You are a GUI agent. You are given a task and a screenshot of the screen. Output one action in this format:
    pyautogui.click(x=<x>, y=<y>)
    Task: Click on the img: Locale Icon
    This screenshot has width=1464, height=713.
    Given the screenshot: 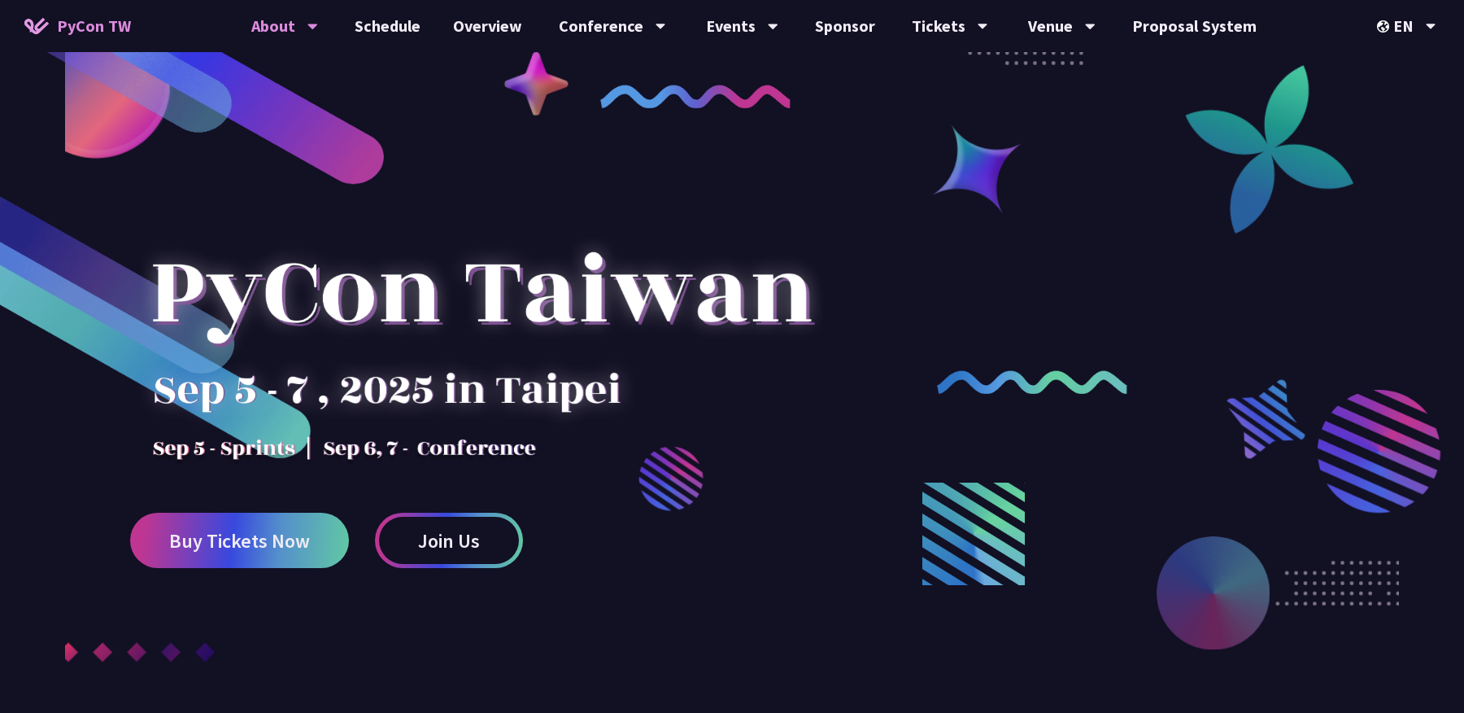 What is the action you would take?
    pyautogui.click(x=1385, y=26)
    